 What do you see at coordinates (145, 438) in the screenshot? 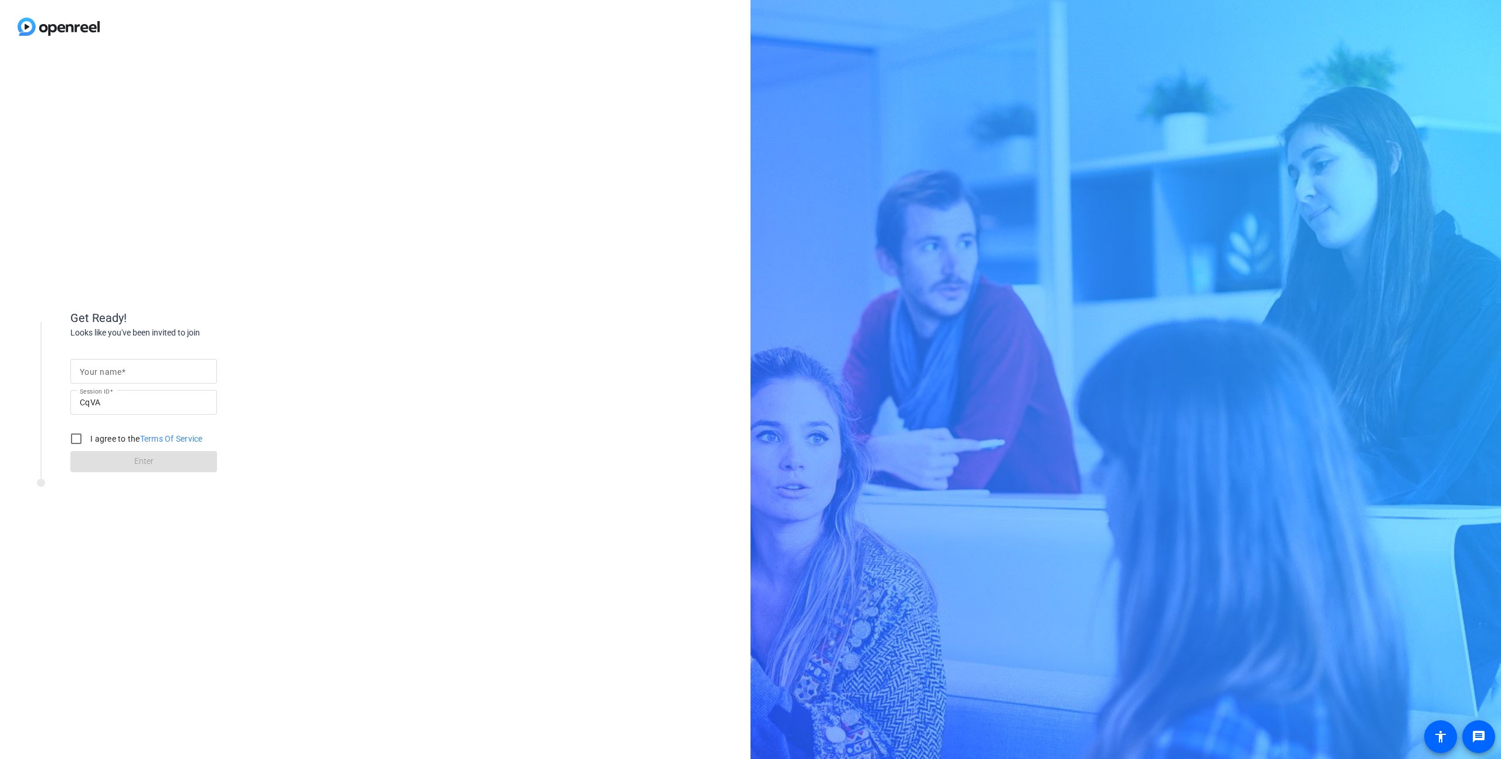
I see `label: I agree to the` at bounding box center [145, 438].